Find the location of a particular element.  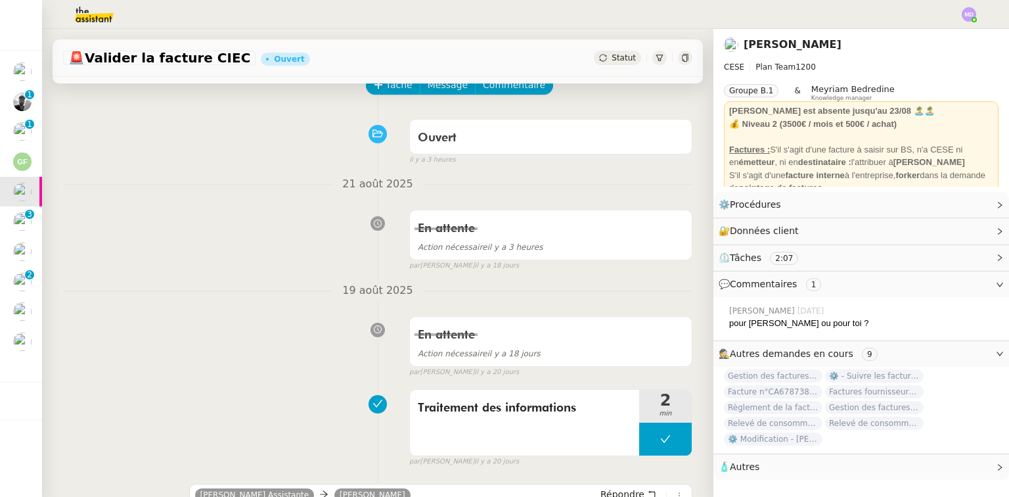

p: 3 is located at coordinates (30, 216).